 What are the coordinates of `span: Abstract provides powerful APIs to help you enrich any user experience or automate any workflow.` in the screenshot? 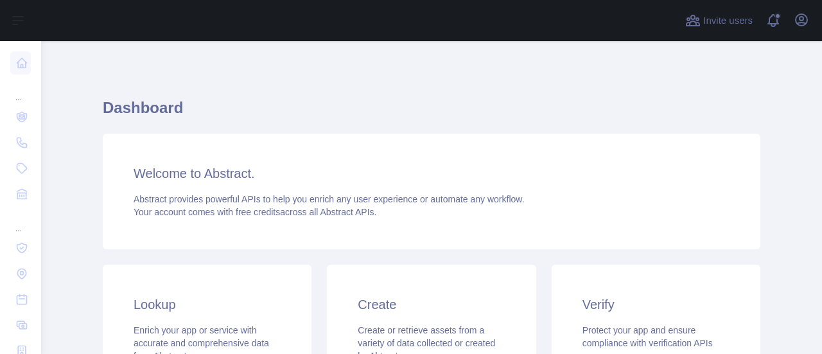 It's located at (329, 199).